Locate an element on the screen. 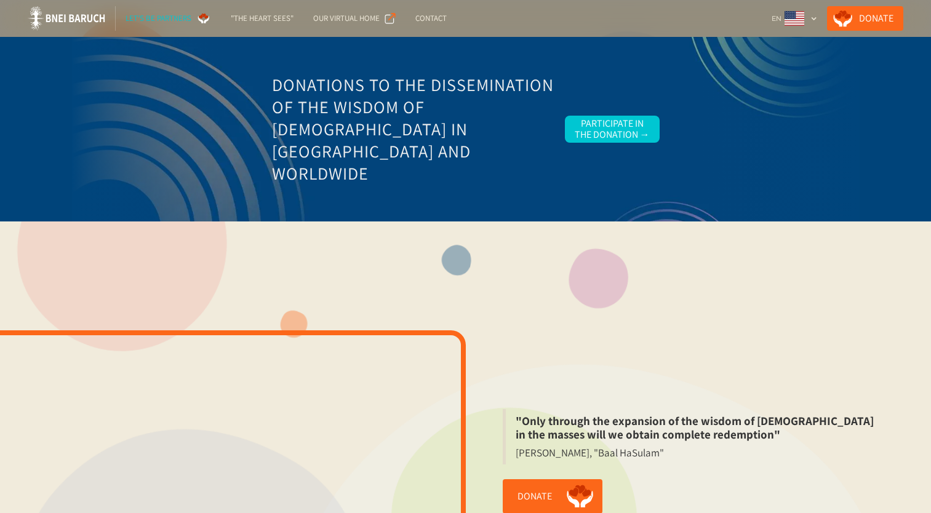  a: Our Virtual Home is located at coordinates (355, 18).